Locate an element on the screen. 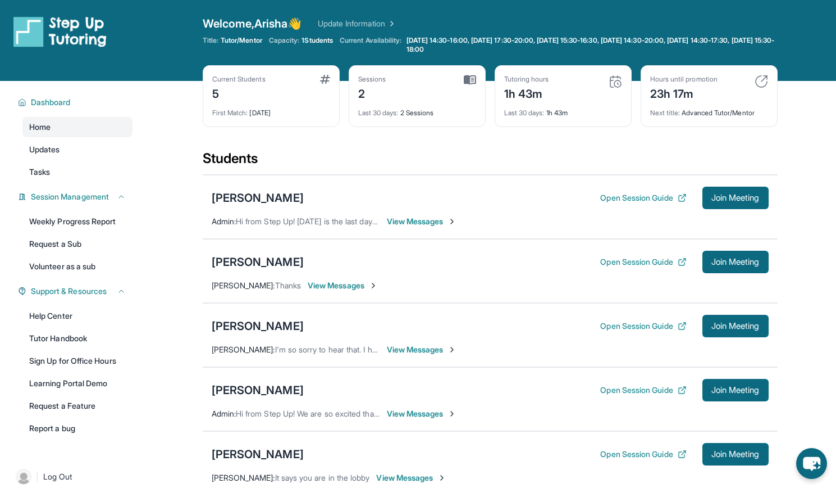 The height and width of the screenshot is (488, 836). span: Dashboard is located at coordinates (51, 102).